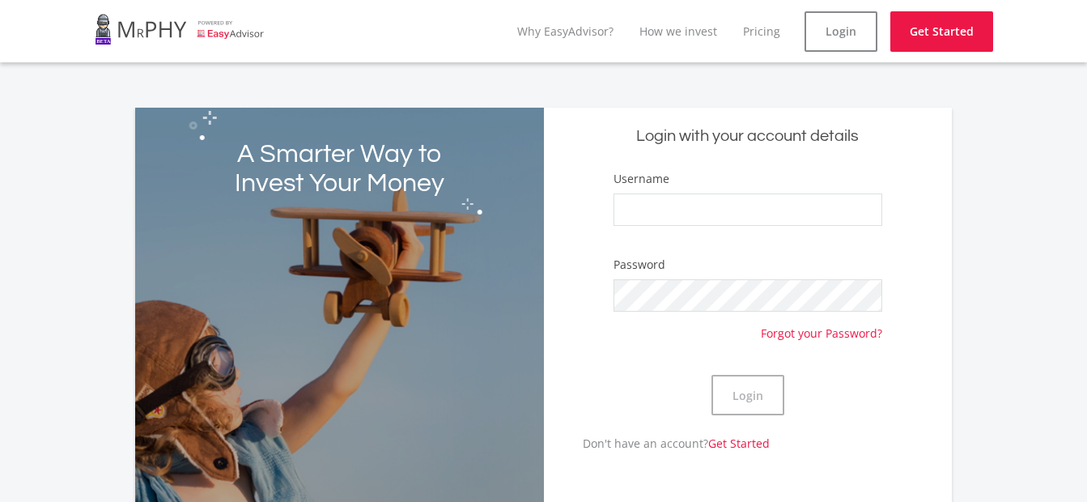 This screenshot has height=502, width=1087. I want to click on a: Pricing, so click(761, 31).